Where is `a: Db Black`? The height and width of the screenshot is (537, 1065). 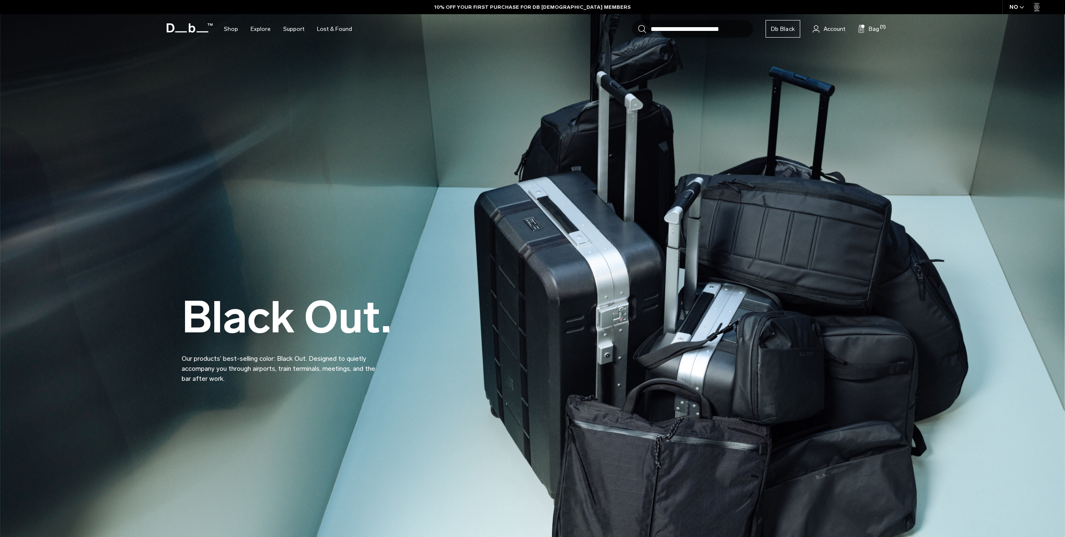 a: Db Black is located at coordinates (782, 29).